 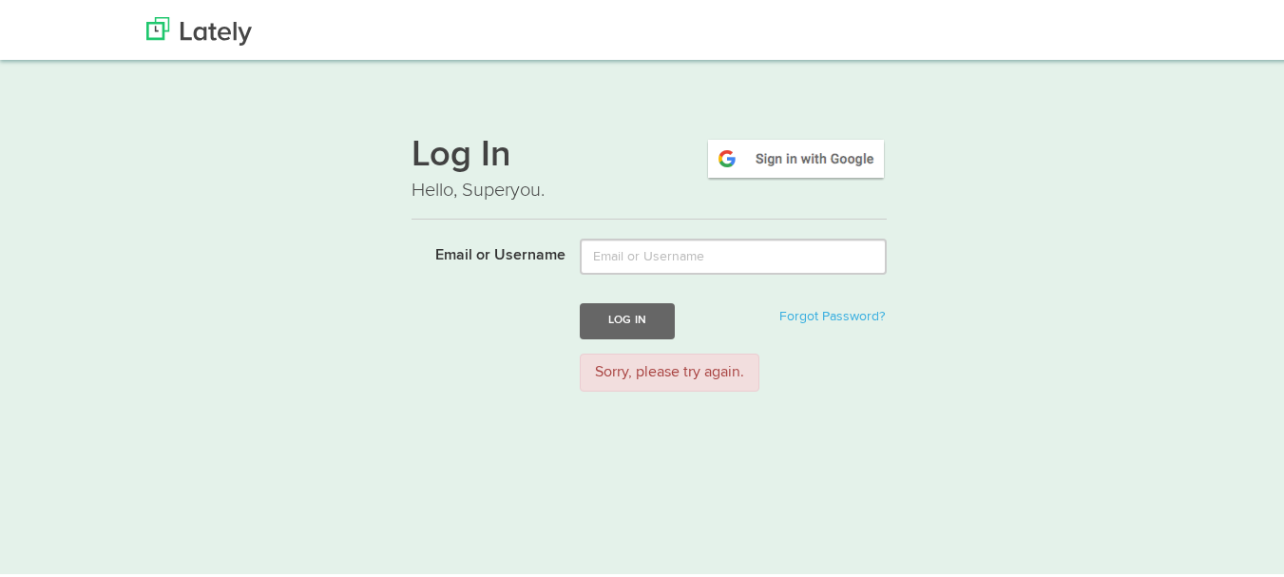 I want to click on button: Log In, so click(x=627, y=318).